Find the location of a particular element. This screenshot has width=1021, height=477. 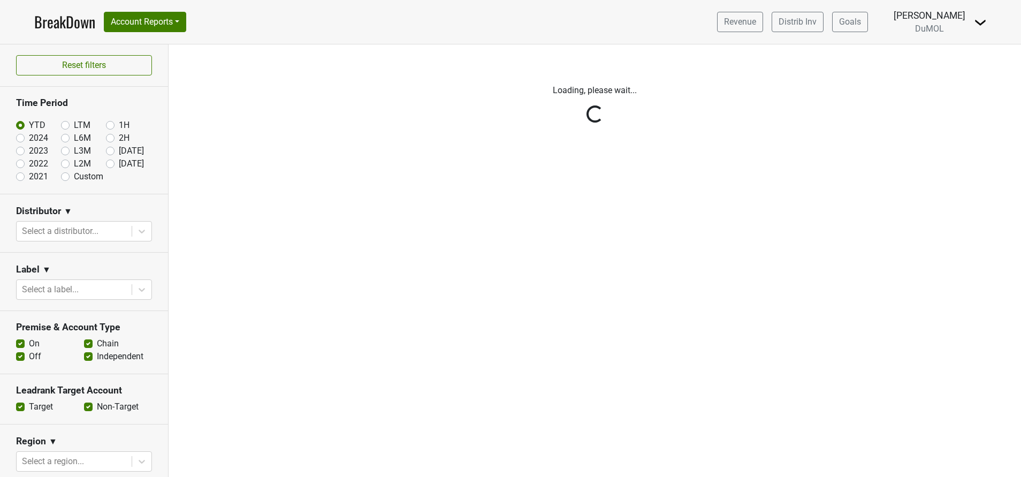

button: Account Reports is located at coordinates (145, 22).